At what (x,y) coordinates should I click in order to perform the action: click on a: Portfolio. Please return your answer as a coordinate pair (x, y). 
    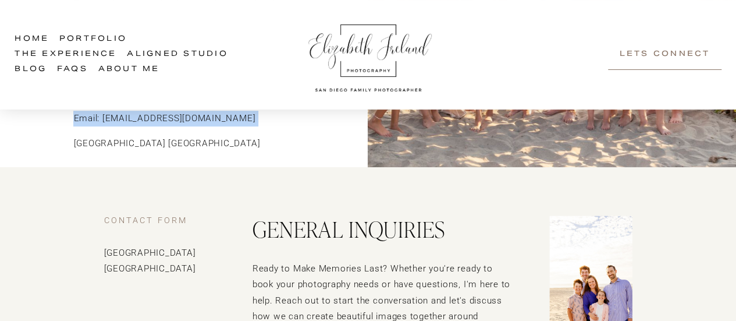
    Looking at the image, I should click on (93, 40).